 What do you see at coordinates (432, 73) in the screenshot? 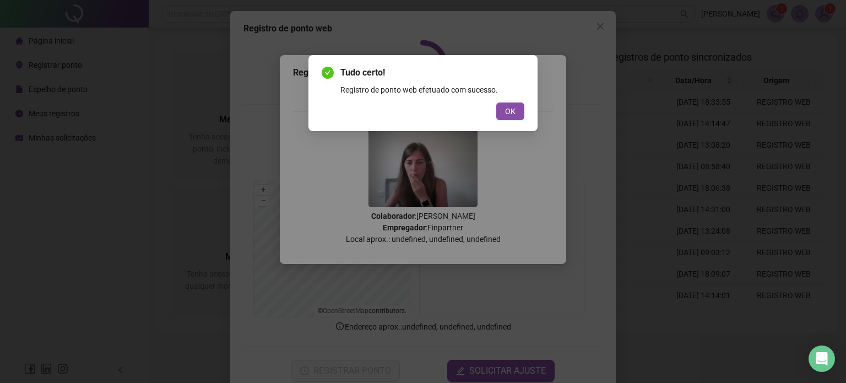
I see `span: Tudo certo!` at bounding box center [432, 73].